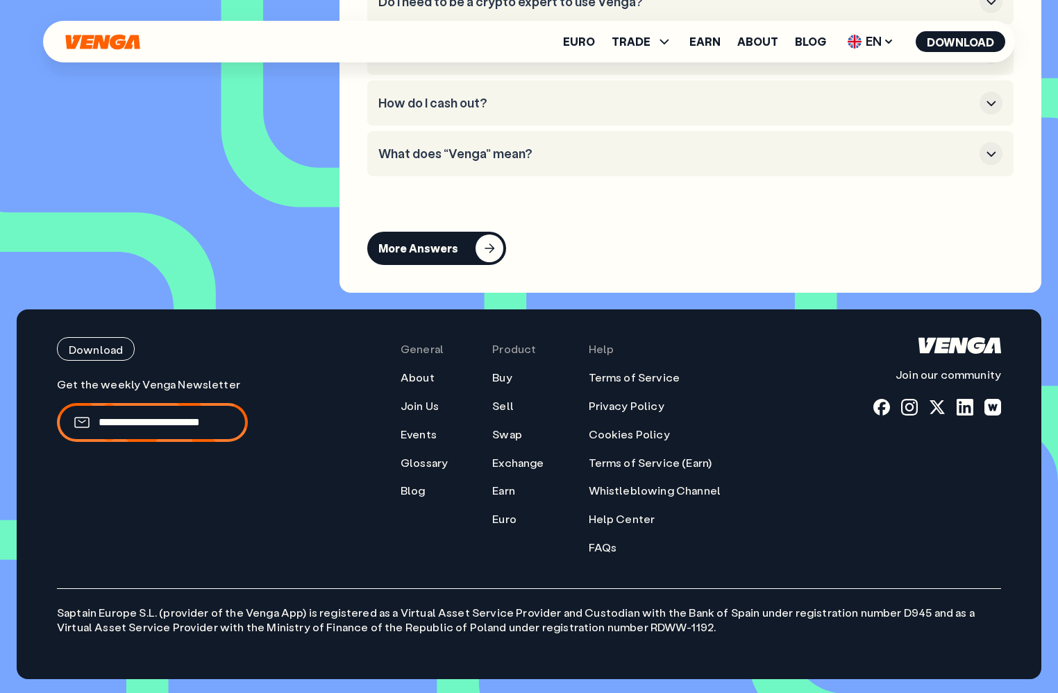  What do you see at coordinates (854, 42) in the screenshot?
I see `img: flag-uk` at bounding box center [854, 42].